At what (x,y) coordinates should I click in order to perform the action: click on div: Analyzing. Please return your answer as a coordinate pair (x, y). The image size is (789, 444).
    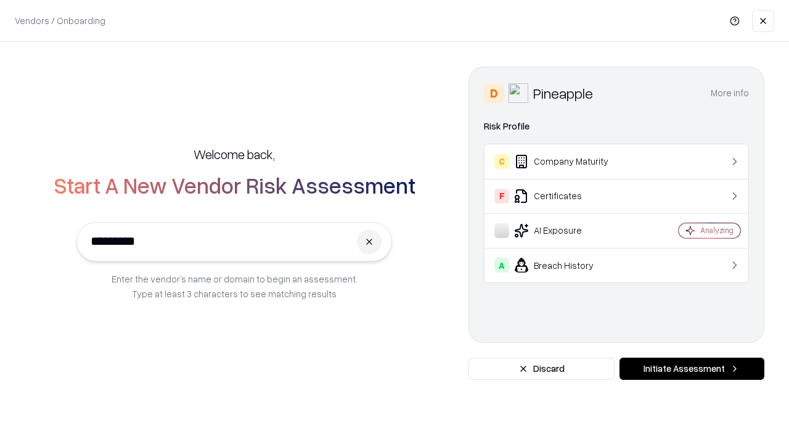
    Looking at the image, I should click on (717, 230).